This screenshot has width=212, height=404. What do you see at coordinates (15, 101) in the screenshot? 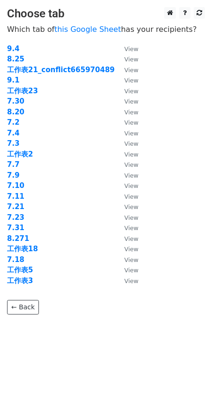
I see `a: 7.30` at bounding box center [15, 101].